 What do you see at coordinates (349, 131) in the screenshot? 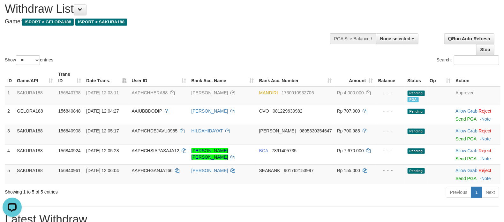
I see `span: Rp 700.985` at bounding box center [349, 131].